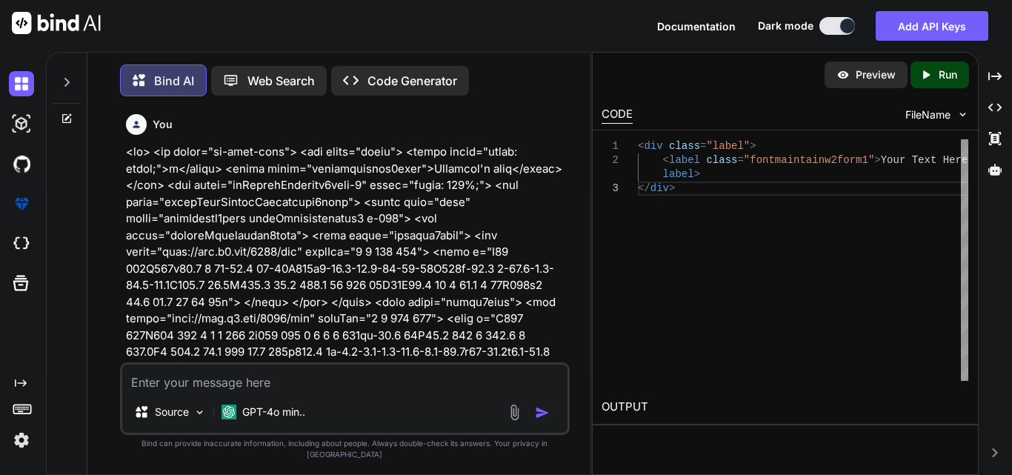 The image size is (1012, 475). Describe the element at coordinates (21, 164) in the screenshot. I see `img: githubDark` at that location.